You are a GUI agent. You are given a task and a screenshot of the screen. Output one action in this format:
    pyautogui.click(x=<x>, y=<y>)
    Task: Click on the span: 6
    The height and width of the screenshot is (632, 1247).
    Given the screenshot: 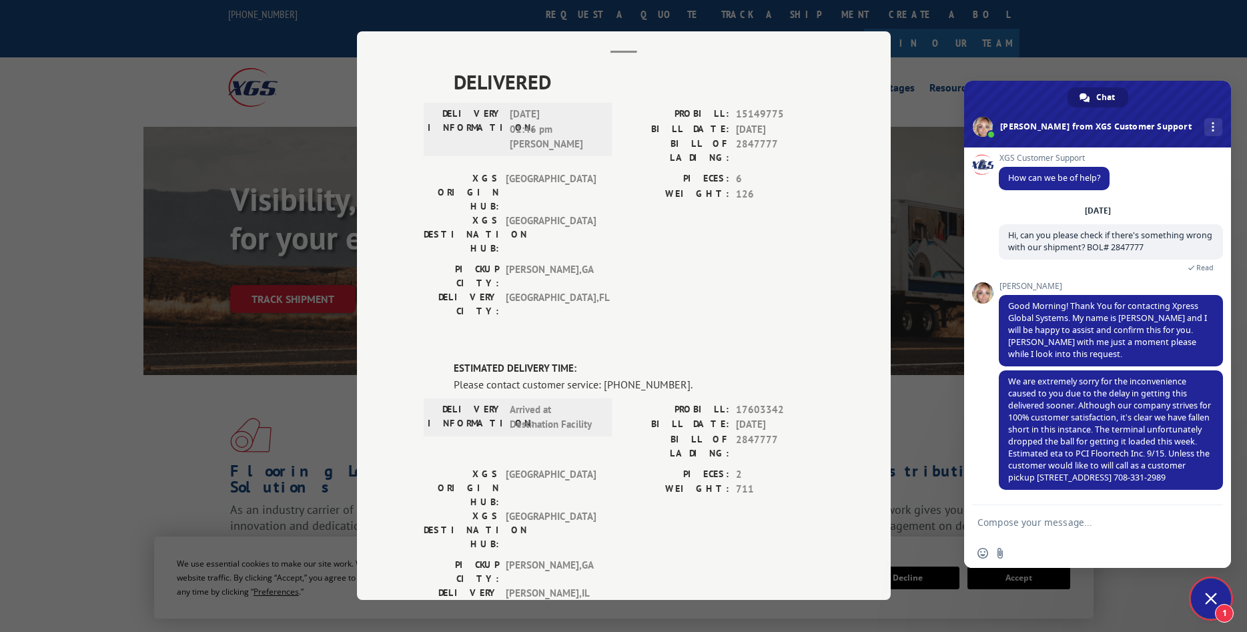 What is the action you would take?
    pyautogui.click(x=780, y=179)
    